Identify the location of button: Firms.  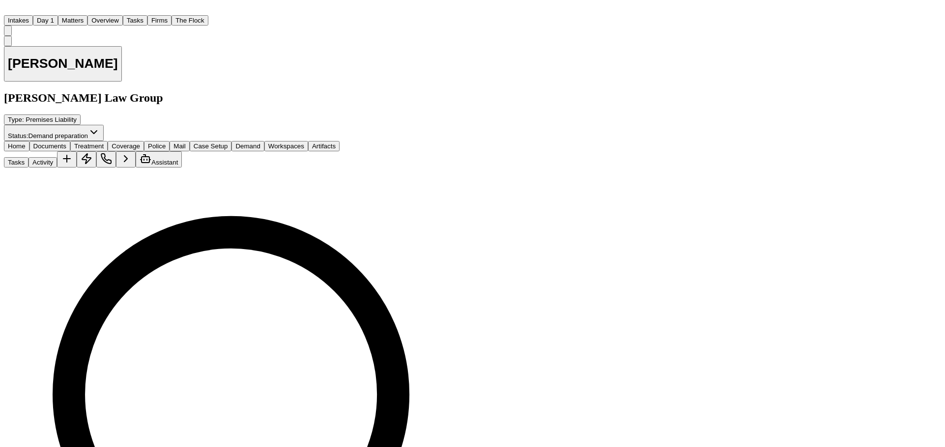
(159, 20).